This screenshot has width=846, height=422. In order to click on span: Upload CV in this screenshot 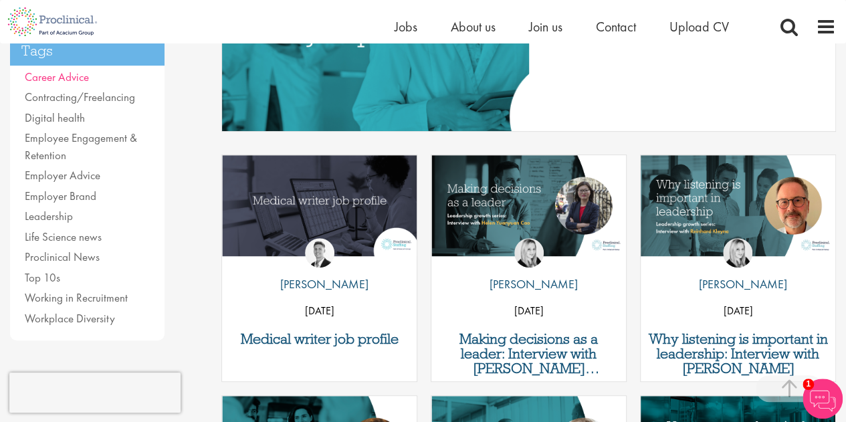, I will do `click(699, 27)`.